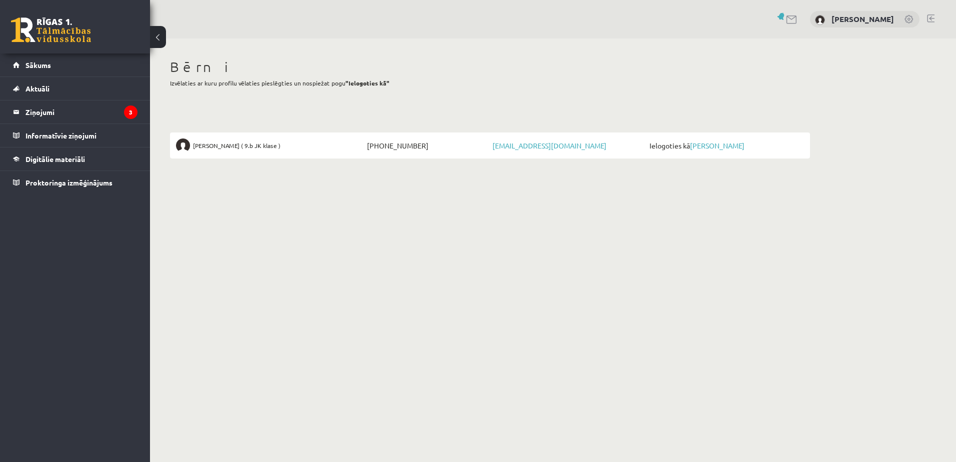 The image size is (956, 462). What do you see at coordinates (490, 67) in the screenshot?
I see `h1: Bērni` at bounding box center [490, 67].